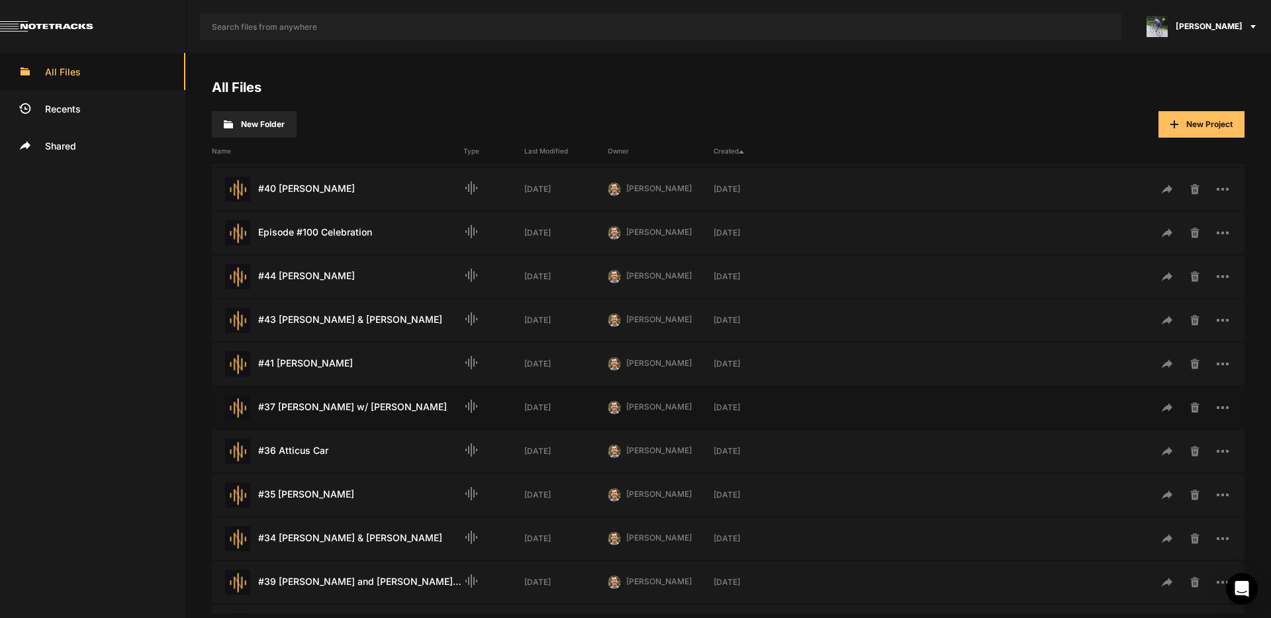  I want to click on div: Open Intercom Messenger, so click(1242, 589).